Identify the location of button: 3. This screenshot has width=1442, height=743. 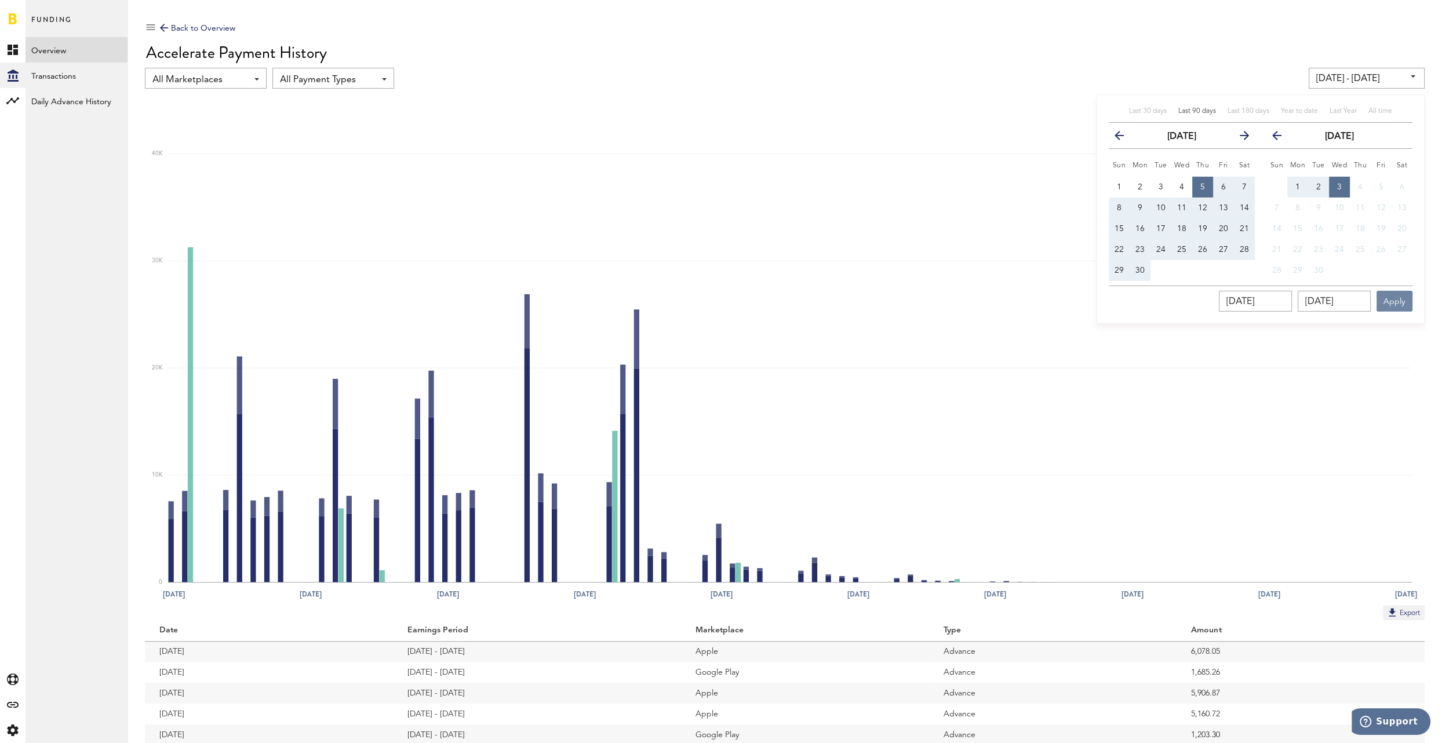
(1161, 187).